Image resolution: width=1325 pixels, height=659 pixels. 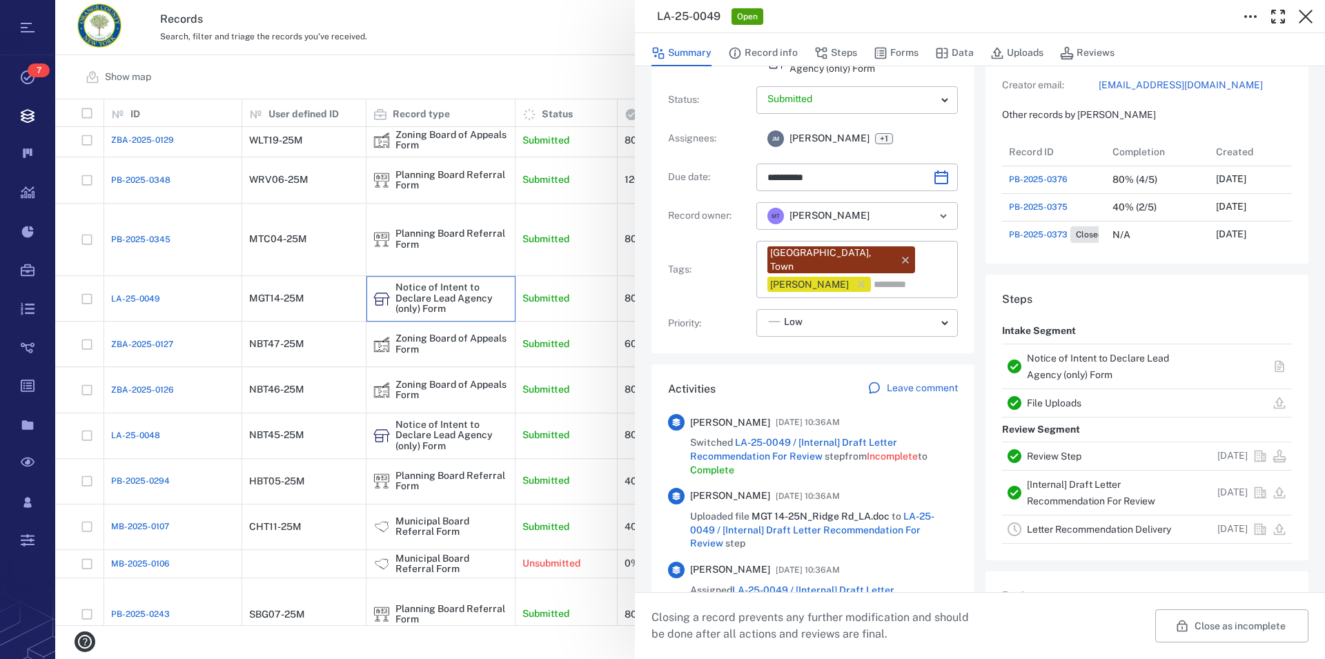 What do you see at coordinates (824, 597) in the screenshot?
I see `span: Assigned step to` at bounding box center [824, 597].